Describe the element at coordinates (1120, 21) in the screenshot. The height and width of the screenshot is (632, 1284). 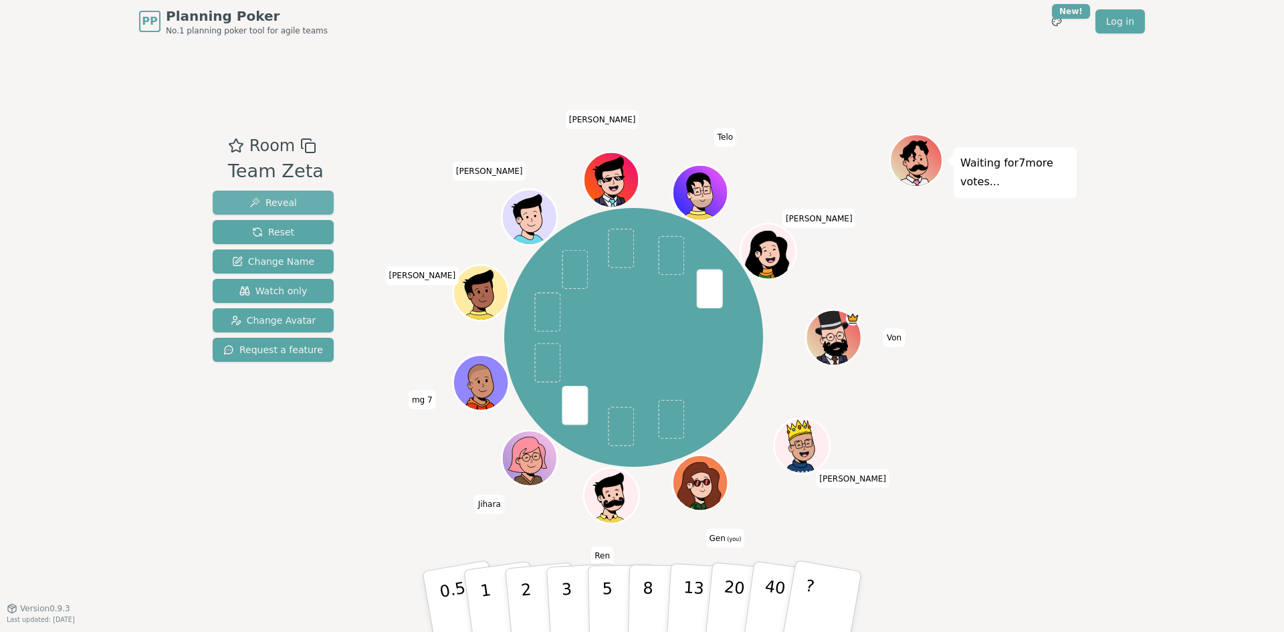
I see `a: Log in` at that location.